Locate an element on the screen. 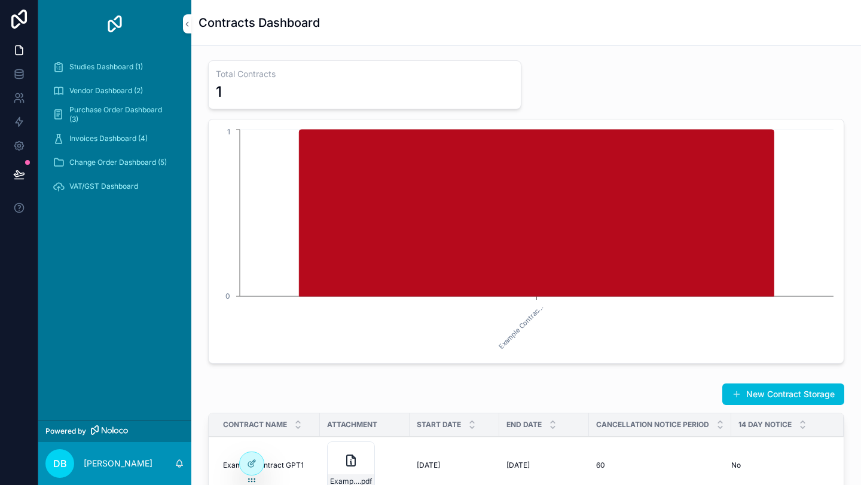  span: Purchase Order Dashboard (3) is located at coordinates (121, 115).